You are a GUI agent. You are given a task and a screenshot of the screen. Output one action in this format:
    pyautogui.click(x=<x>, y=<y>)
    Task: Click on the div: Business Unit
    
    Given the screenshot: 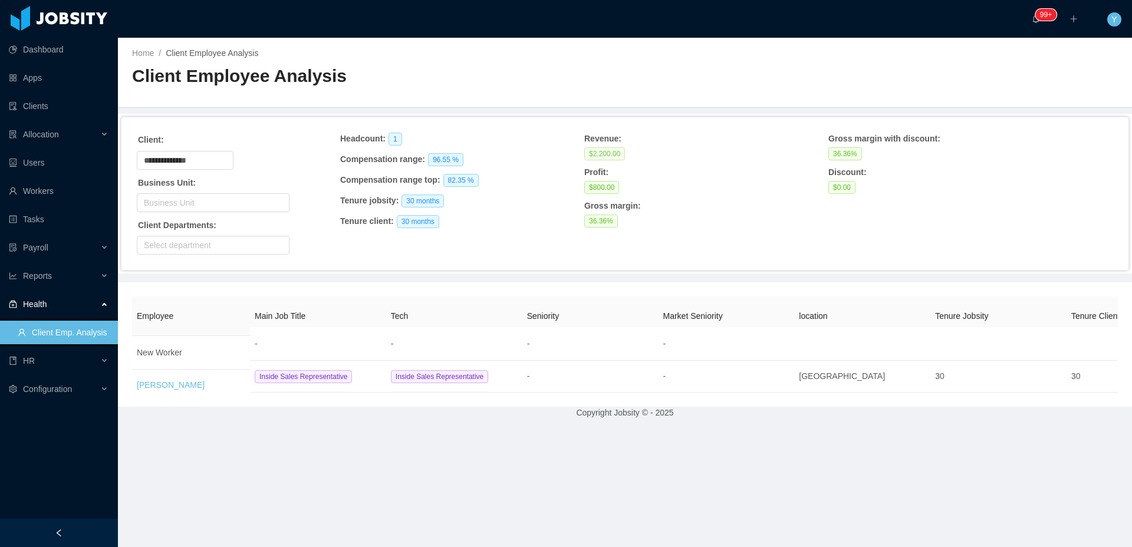 What is the action you would take?
    pyautogui.click(x=211, y=203)
    